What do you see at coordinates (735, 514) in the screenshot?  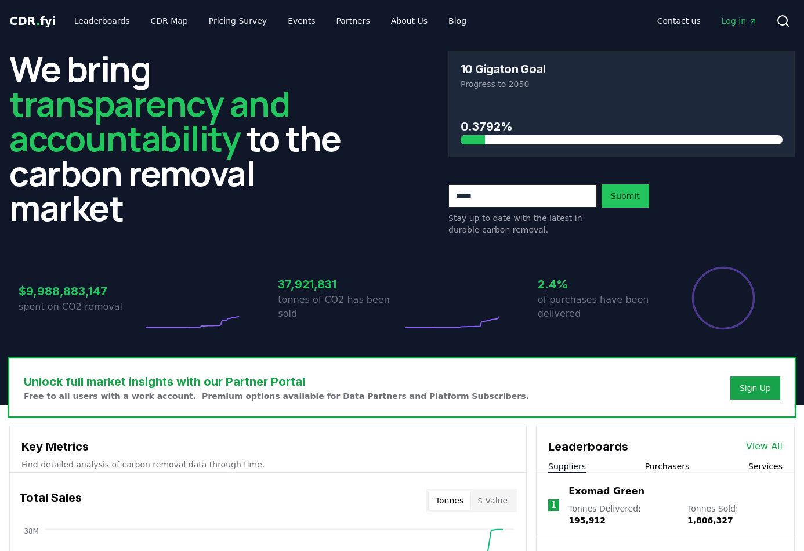 I see `p: Tonnes Sold :` at bounding box center [735, 514].